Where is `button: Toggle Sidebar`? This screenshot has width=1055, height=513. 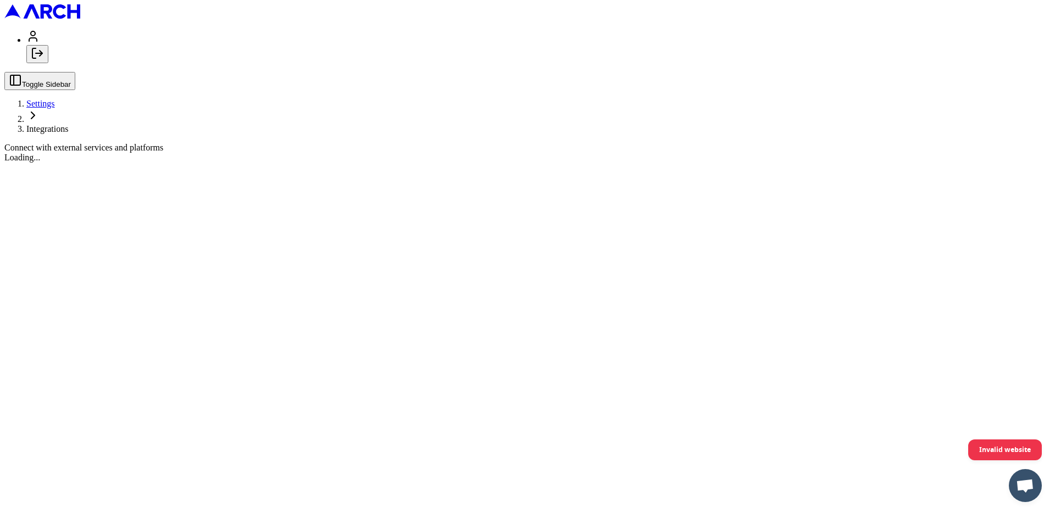
button: Toggle Sidebar is located at coordinates (40, 81).